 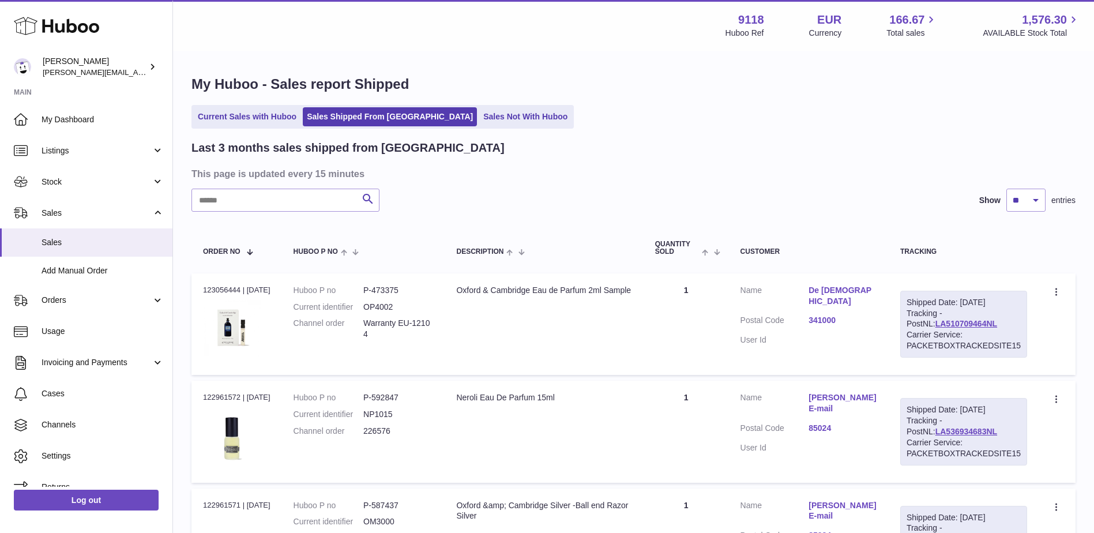 I want to click on span: Listings, so click(x=96, y=151).